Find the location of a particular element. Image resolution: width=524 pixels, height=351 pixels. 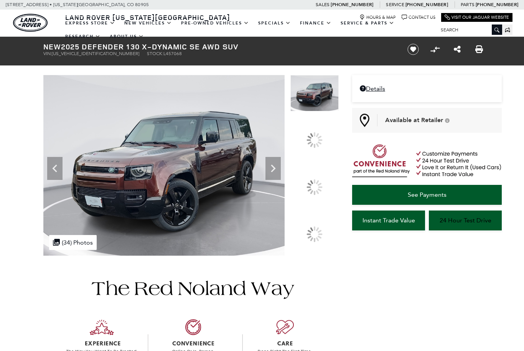

a: land-rover is located at coordinates (30, 23).